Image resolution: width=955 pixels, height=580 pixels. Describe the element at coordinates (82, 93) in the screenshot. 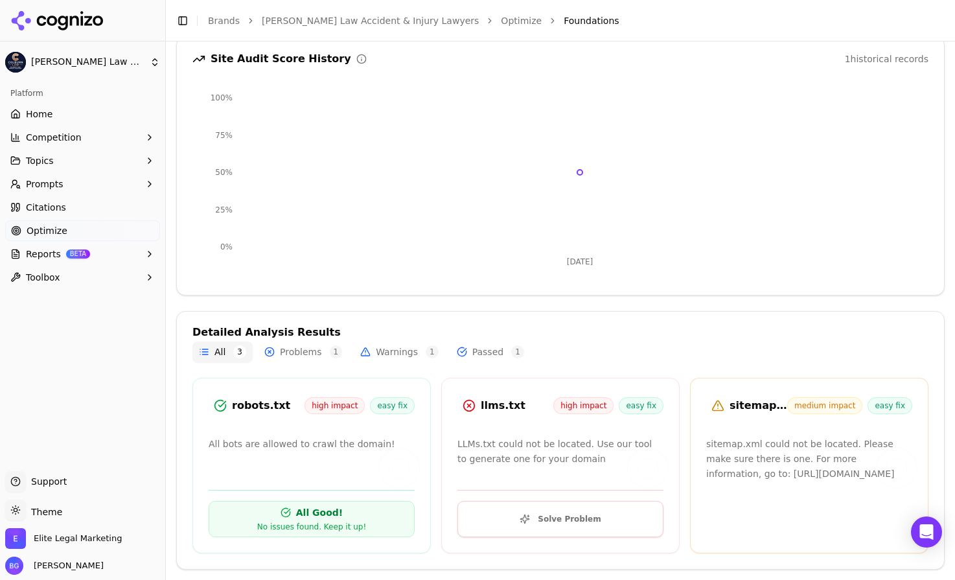

I see `div: Platform` at that location.